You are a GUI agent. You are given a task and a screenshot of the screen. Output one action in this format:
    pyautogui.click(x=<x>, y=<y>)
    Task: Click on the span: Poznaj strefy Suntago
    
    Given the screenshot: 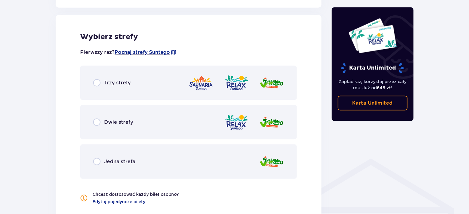 What is the action you would take?
    pyautogui.click(x=142, y=52)
    